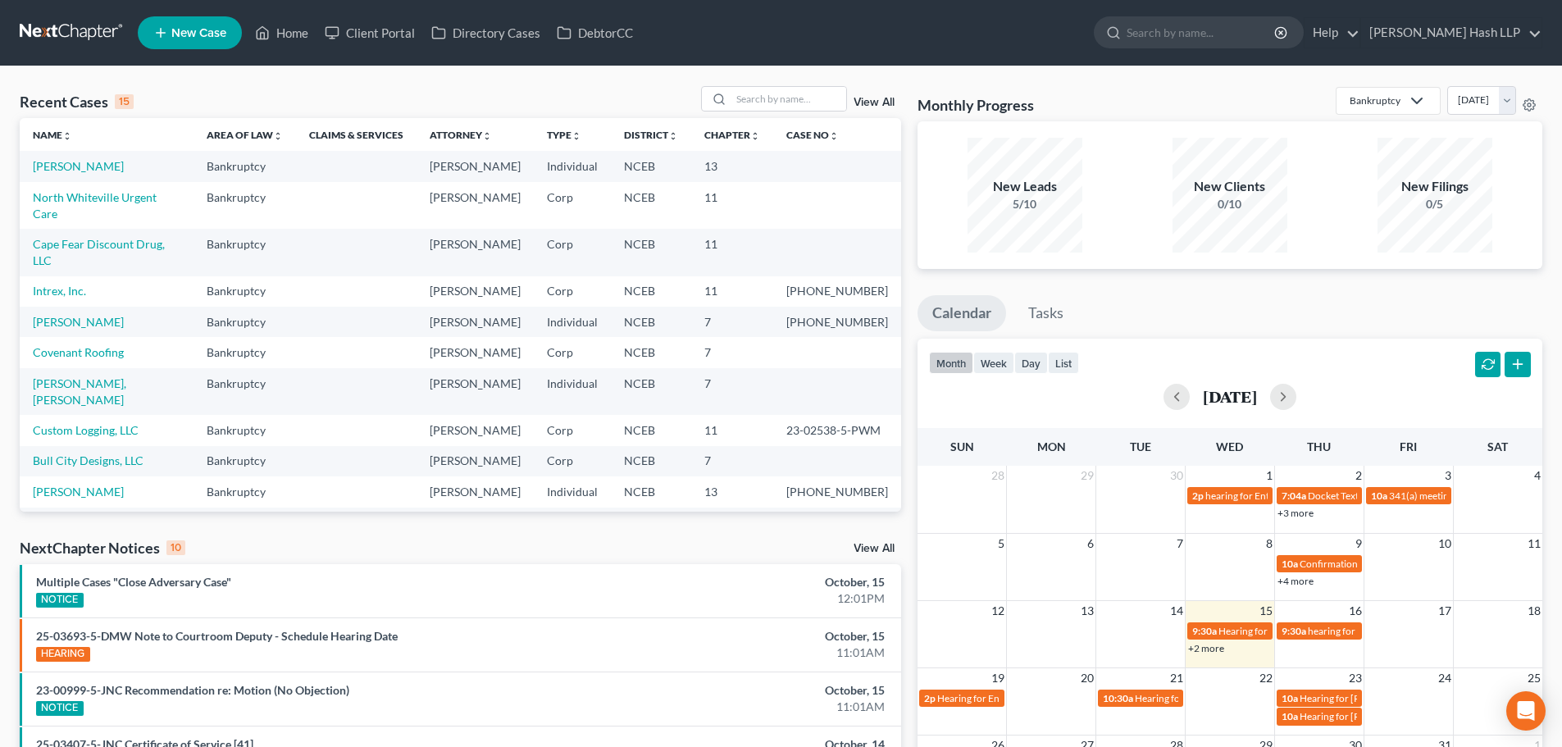 This screenshot has height=747, width=1562. What do you see at coordinates (76, 102) in the screenshot?
I see `div: Recent Cases` at bounding box center [76, 102].